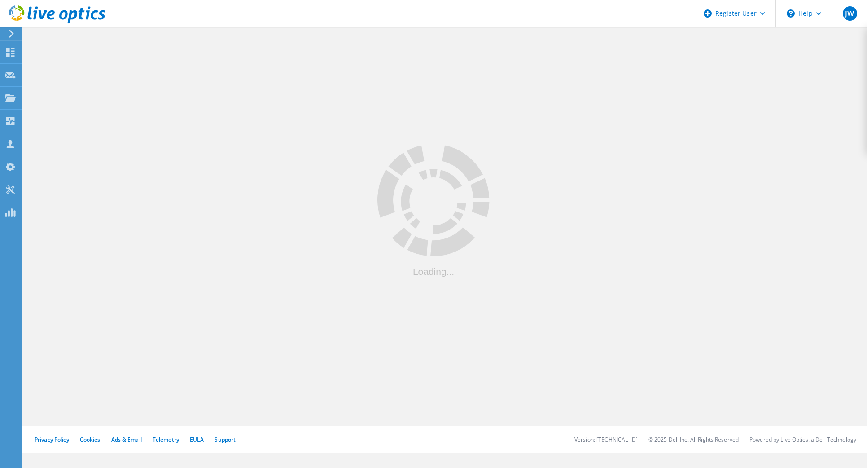 The image size is (867, 468). What do you see at coordinates (166, 439) in the screenshot?
I see `a: Telemetry` at bounding box center [166, 439].